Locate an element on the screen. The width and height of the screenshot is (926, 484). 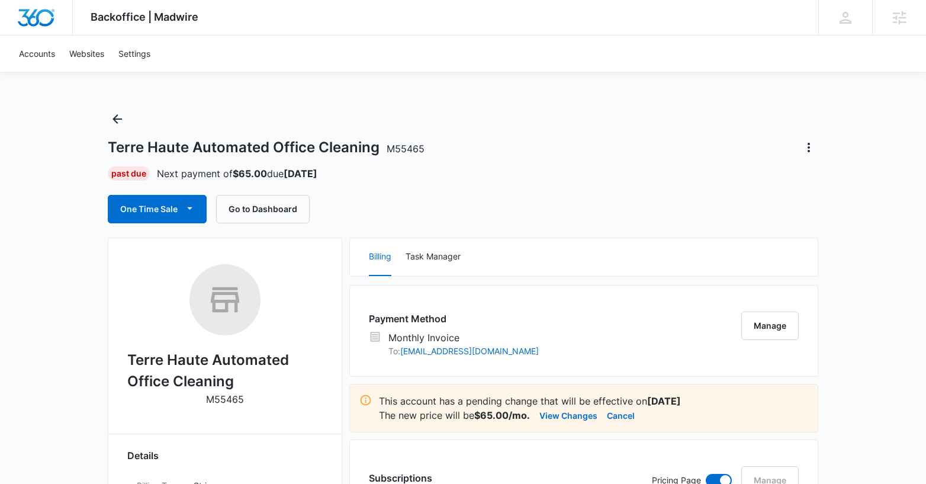
p: The new price will be is located at coordinates (454, 415).